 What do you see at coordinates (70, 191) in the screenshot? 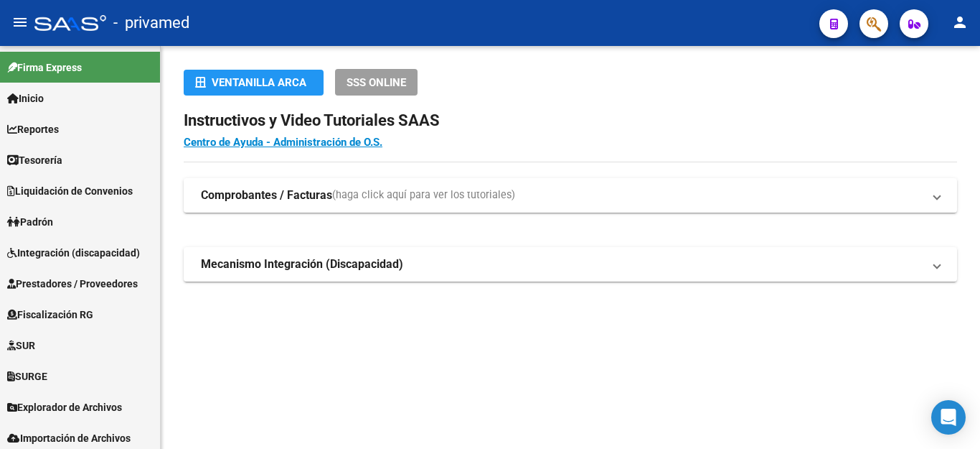
I see `span: Liquidación de Convenios` at bounding box center [70, 191].